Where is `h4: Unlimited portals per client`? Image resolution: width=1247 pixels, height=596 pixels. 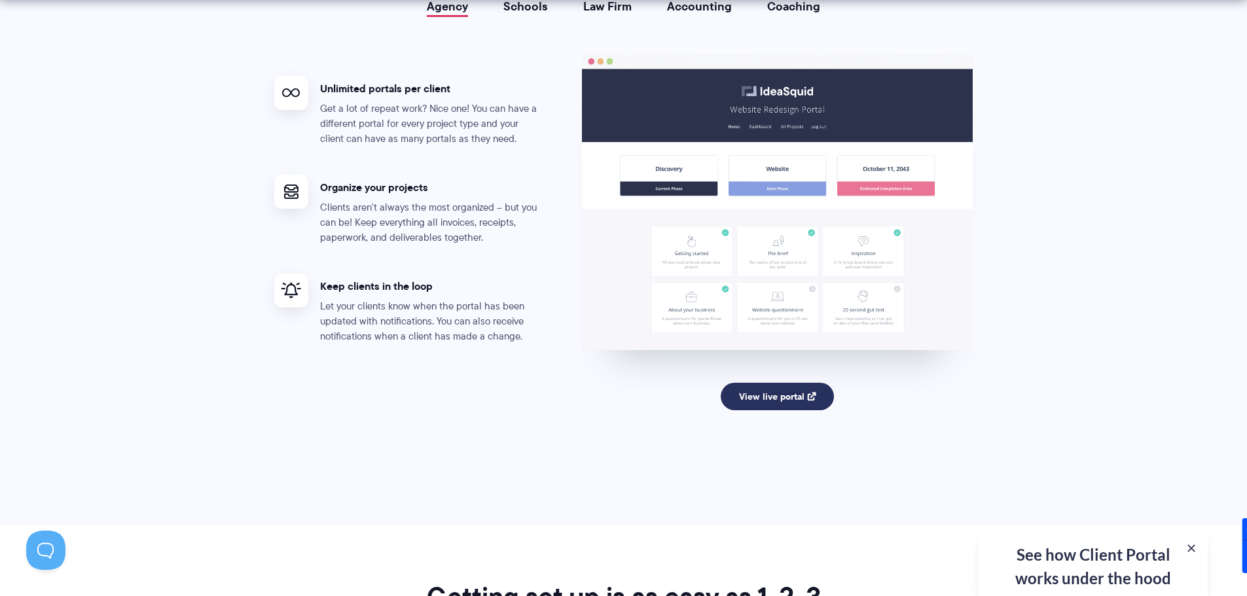
h4: Unlimited portals per client is located at coordinates (431, 88).